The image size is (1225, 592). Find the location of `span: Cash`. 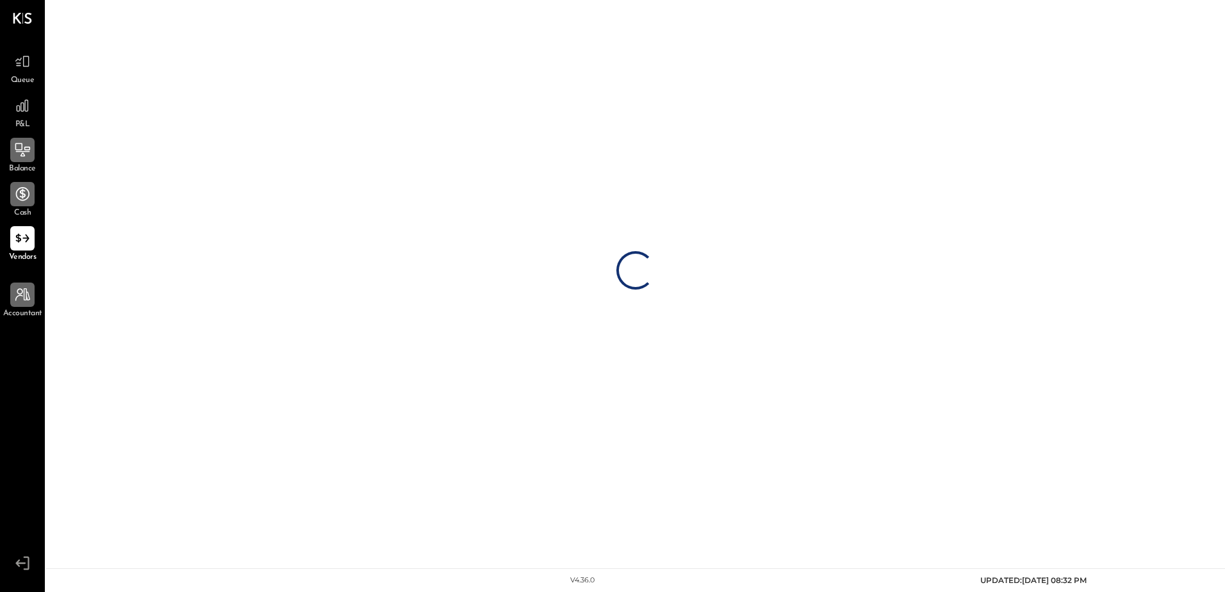

span: Cash is located at coordinates (22, 213).